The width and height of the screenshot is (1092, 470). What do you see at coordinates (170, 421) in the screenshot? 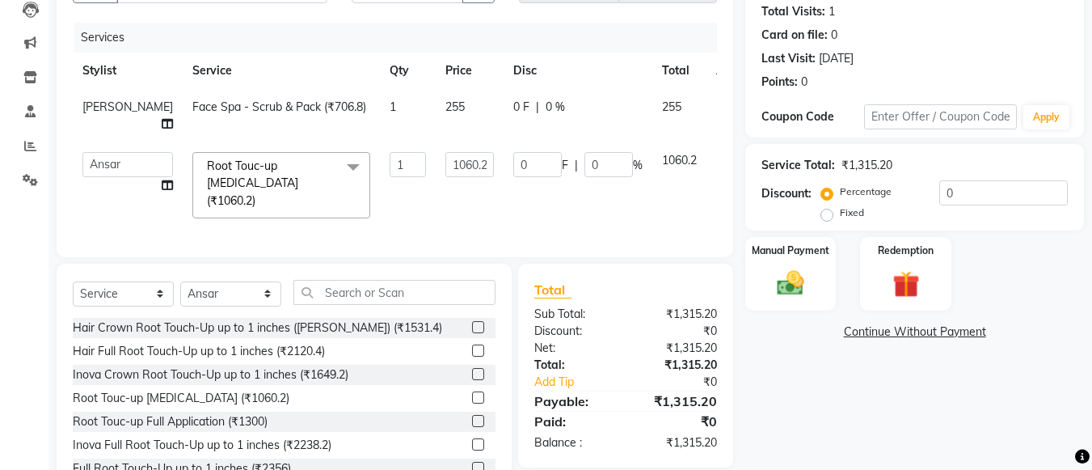
I see `div: Root Touc-up Full Application (₹1300)` at bounding box center [170, 421].